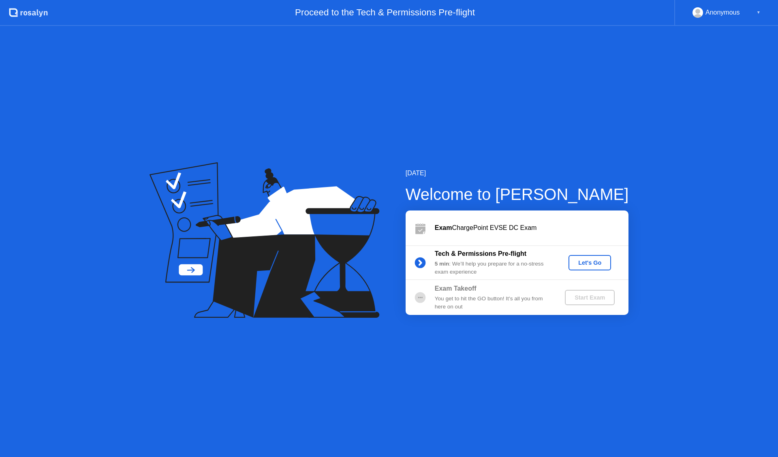 The image size is (778, 457). What do you see at coordinates (442, 264) in the screenshot?
I see `b: 5 min` at bounding box center [442, 264].